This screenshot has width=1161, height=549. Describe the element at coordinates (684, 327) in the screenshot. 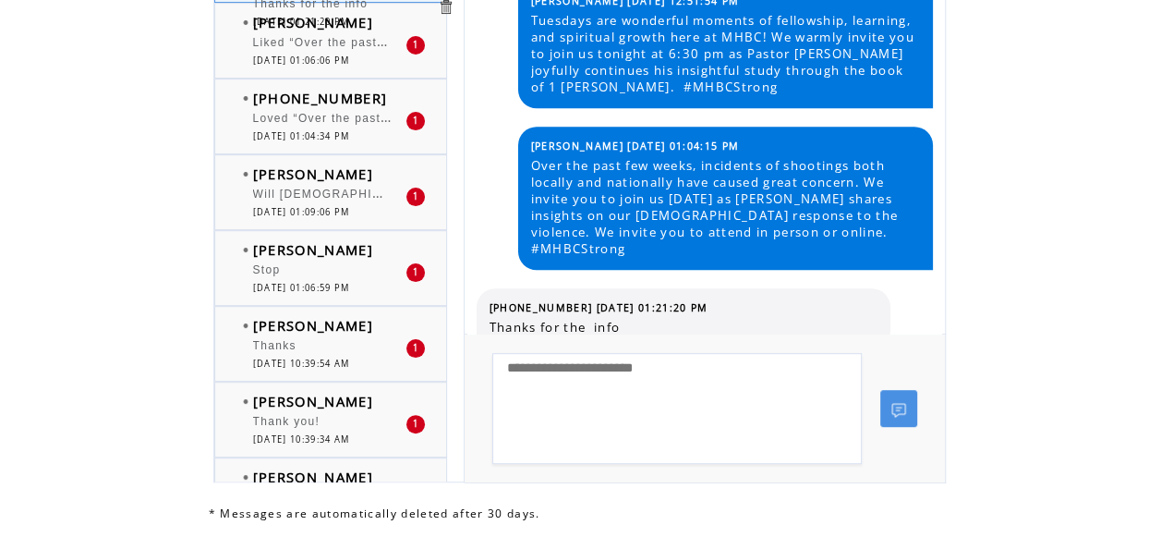

I see `span: Thanks for the info` at that location.